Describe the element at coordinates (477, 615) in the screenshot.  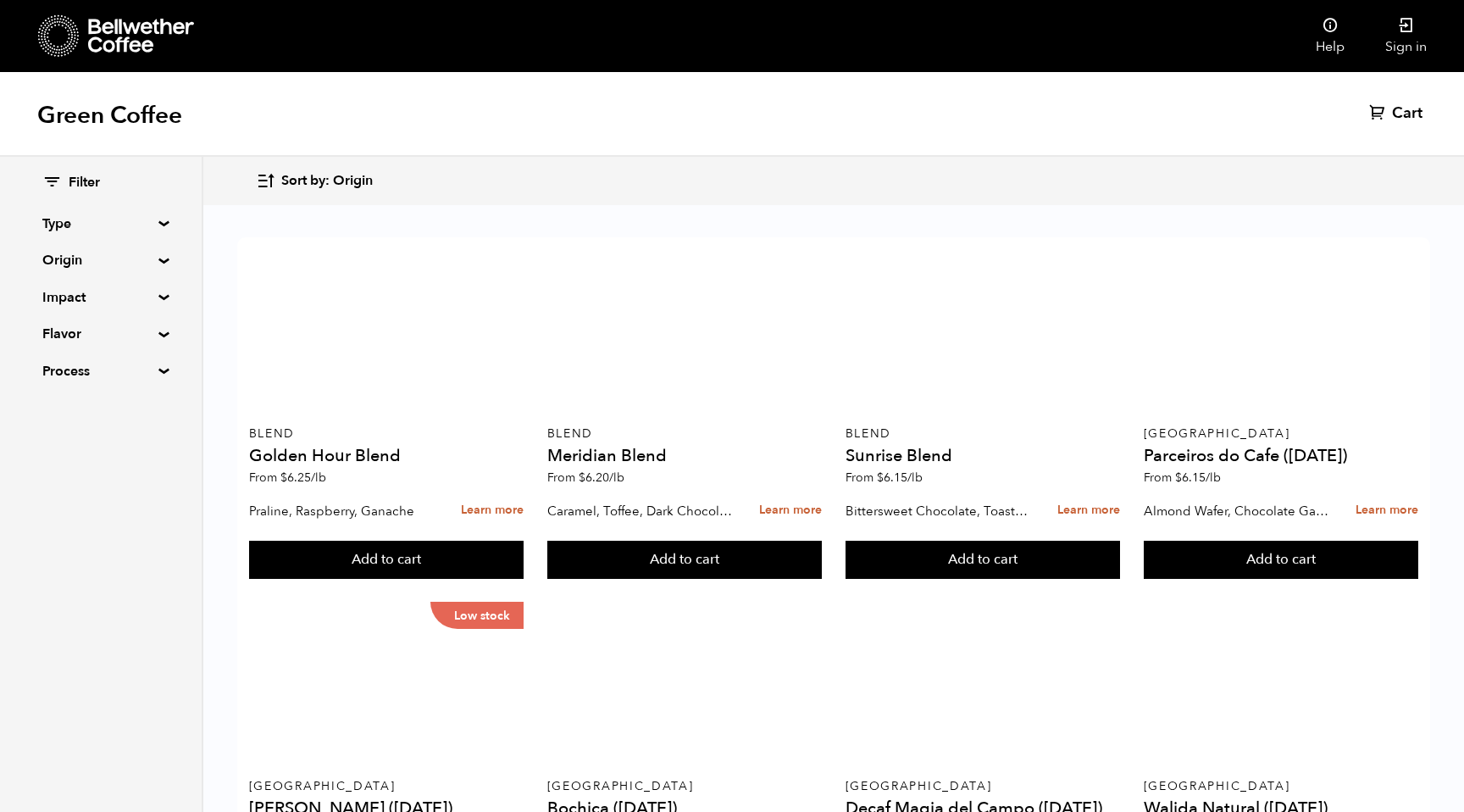
I see `p: Low stock` at that location.